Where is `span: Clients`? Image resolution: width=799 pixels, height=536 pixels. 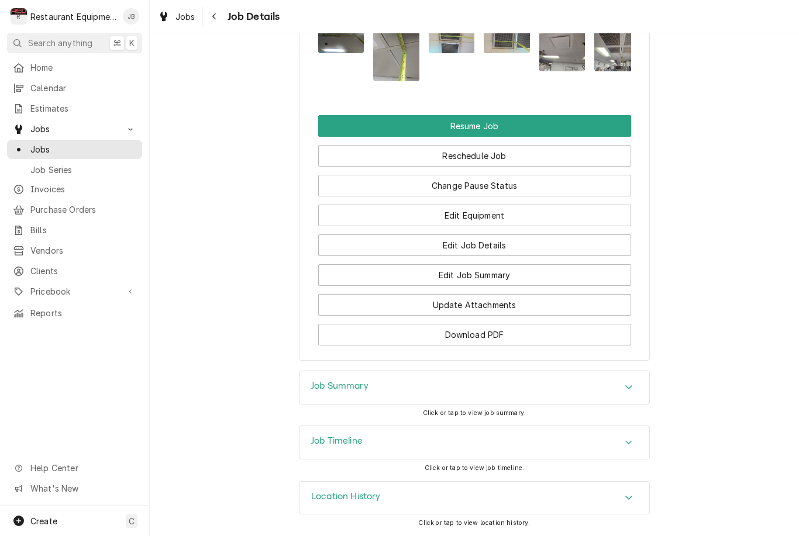 span: Clients is located at coordinates (83, 271).